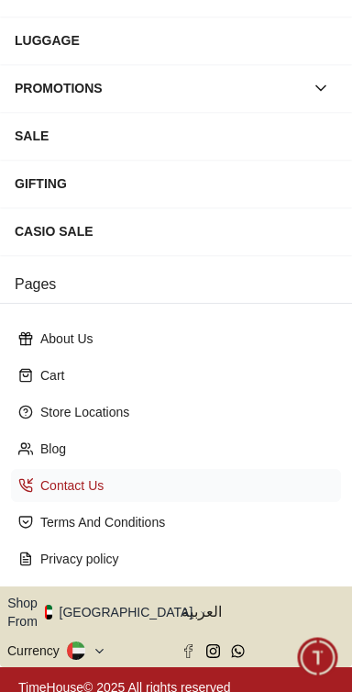 This screenshot has height=692, width=352. Describe the element at coordinates (38, 38) in the screenshot. I see `img: Company logo` at that location.